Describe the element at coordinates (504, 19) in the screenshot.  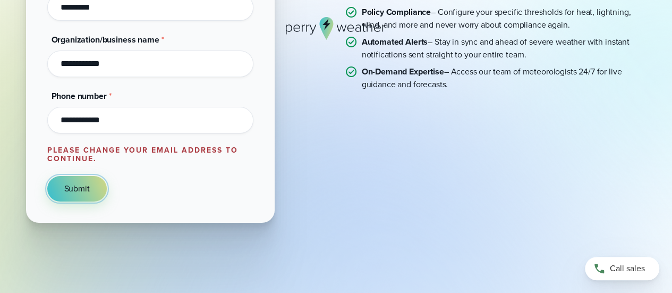
I see `p: – Configure your specific thresholds for heat, lightning, wind, and more and never worry about co...` at that location.